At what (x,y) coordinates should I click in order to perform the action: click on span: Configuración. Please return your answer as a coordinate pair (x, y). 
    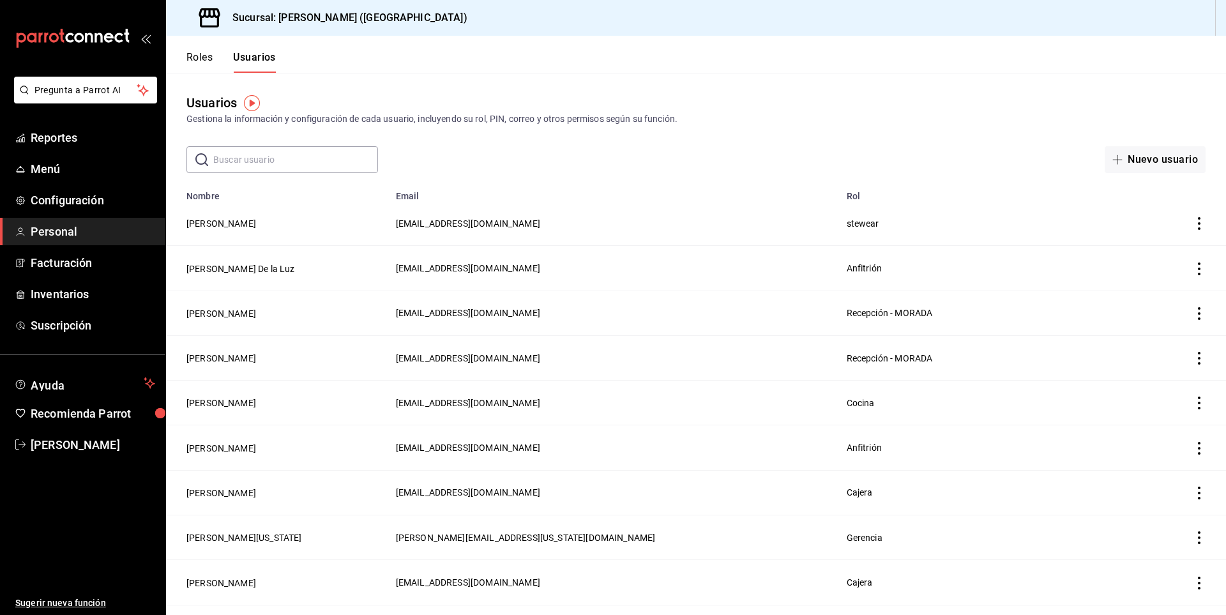
    Looking at the image, I should click on (93, 200).